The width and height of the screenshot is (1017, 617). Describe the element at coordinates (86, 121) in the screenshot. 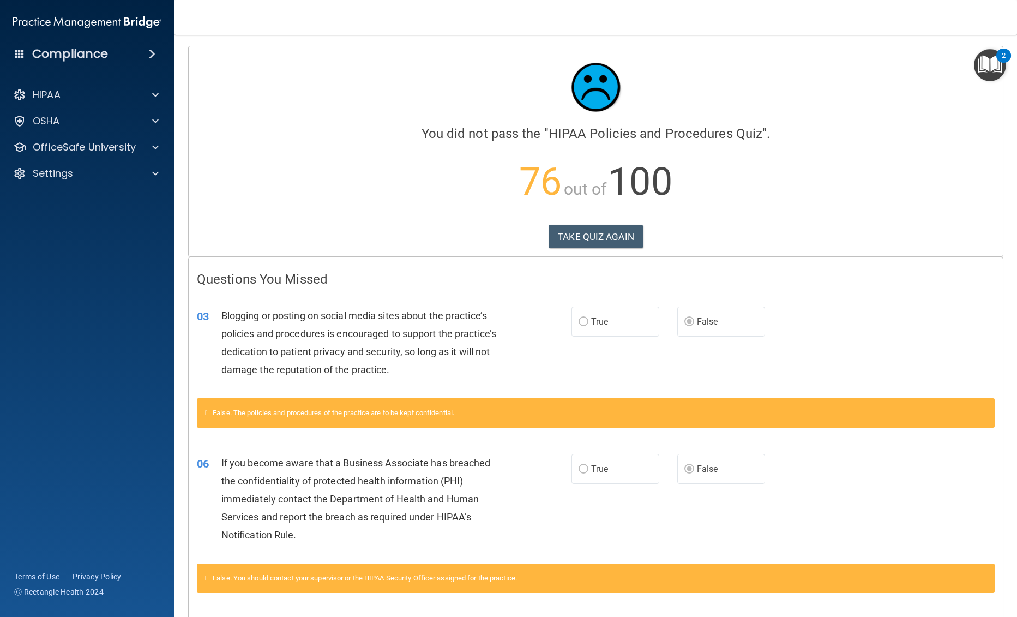

I see `a: OSHA` at that location.